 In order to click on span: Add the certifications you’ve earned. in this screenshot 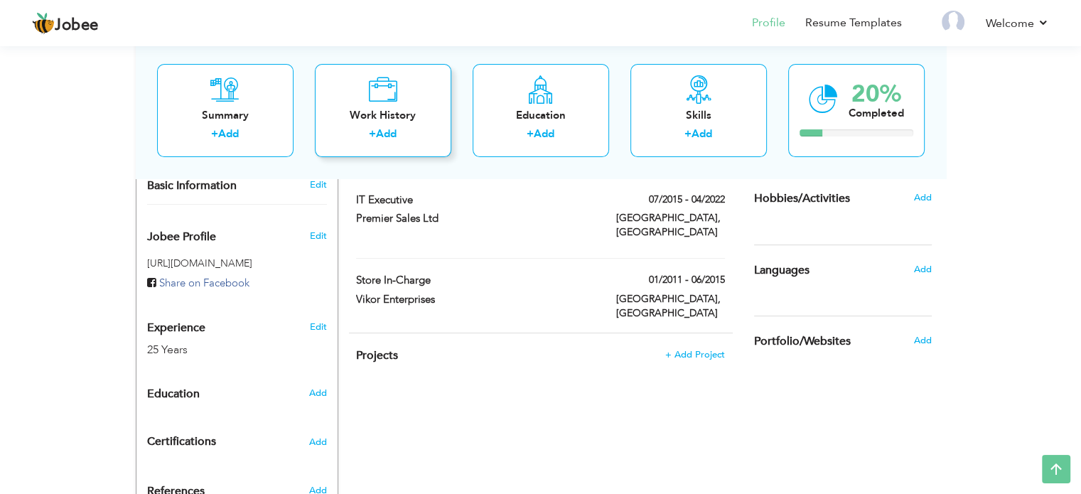, I will do `click(318, 442)`.